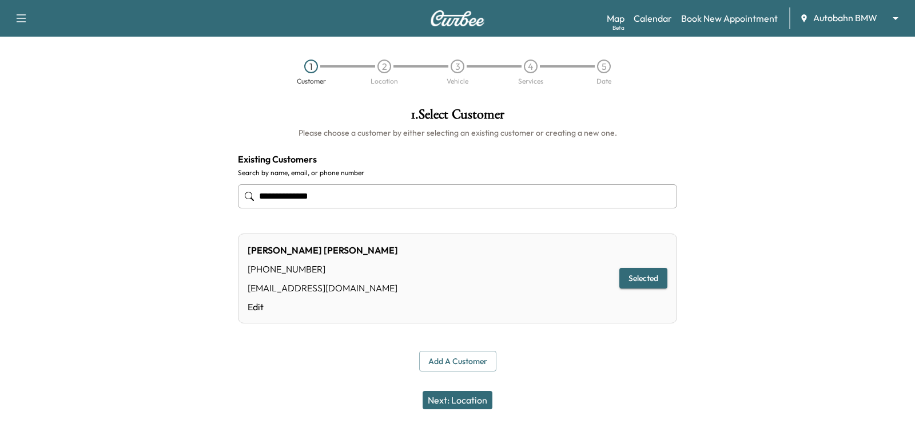 Image resolution: width=915 pixels, height=423 pixels. I want to click on a: MapBeta, so click(616, 18).